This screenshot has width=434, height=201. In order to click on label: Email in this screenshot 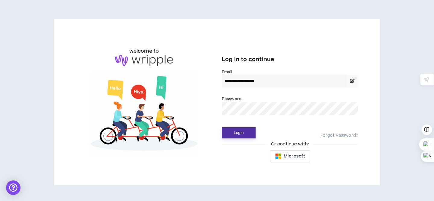, I will do `click(290, 72)`.